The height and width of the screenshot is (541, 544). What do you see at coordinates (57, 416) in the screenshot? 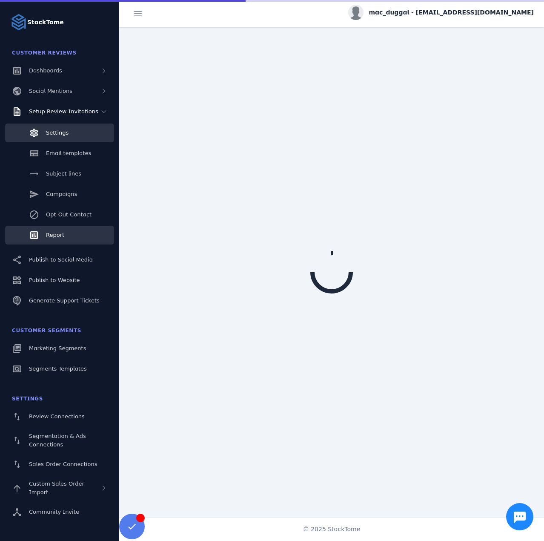
I see `span: Review Connections` at bounding box center [57, 416].